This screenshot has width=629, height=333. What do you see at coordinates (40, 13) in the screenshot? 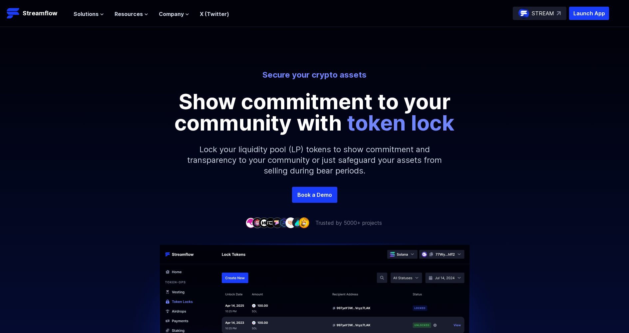
I see `p: Streamflow` at bounding box center [40, 13].